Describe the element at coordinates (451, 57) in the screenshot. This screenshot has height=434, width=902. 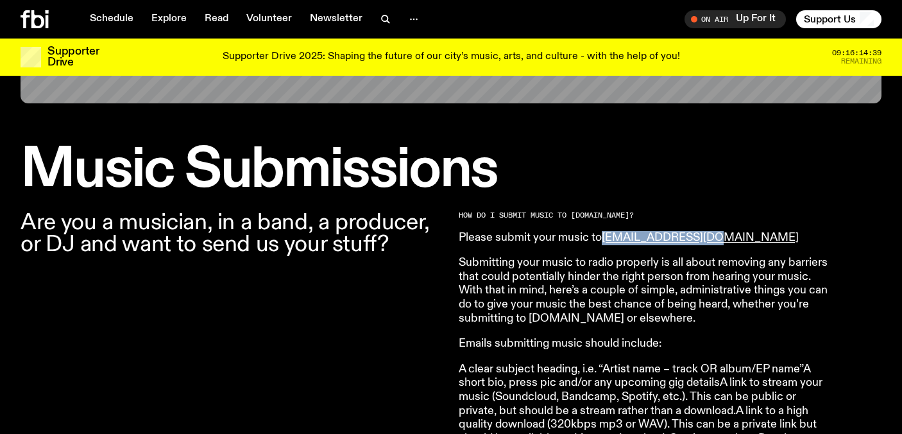
I see `p: Supporter Drive 2025: Shaping the future of our city’s music, arts, and culture - with the help o...` at that location.